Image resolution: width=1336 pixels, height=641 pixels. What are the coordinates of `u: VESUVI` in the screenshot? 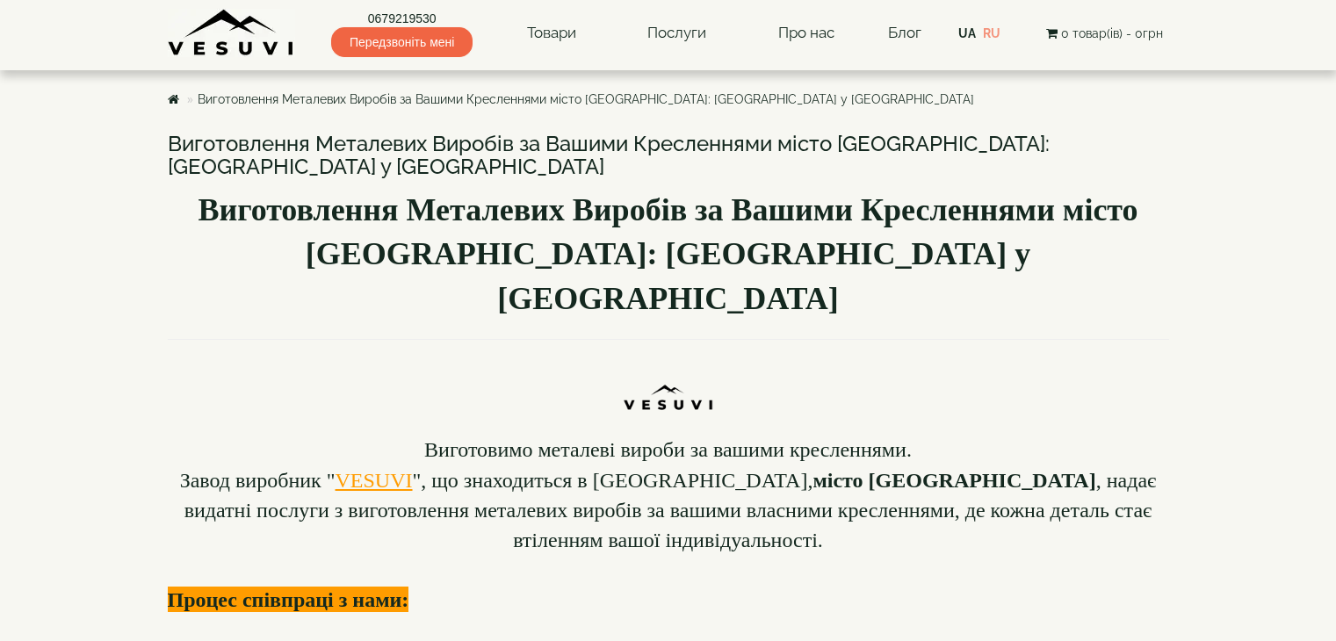 It's located at (374, 480).